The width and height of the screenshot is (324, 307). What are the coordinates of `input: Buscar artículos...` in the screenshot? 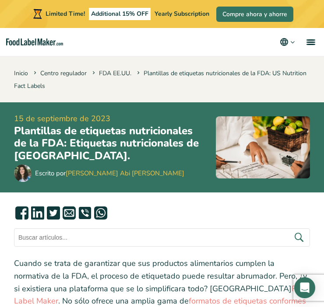 It's located at (162, 238).